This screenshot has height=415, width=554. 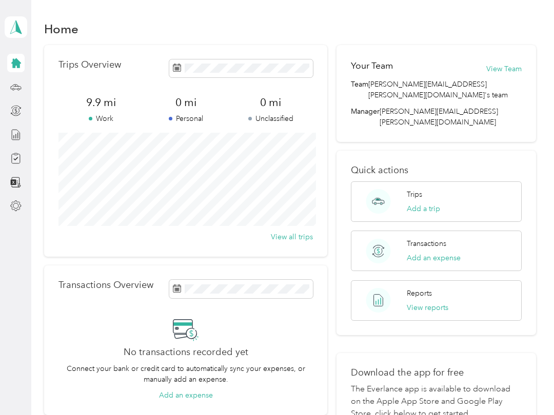 What do you see at coordinates (186, 118) in the screenshot?
I see `p: Personal` at bounding box center [186, 118].